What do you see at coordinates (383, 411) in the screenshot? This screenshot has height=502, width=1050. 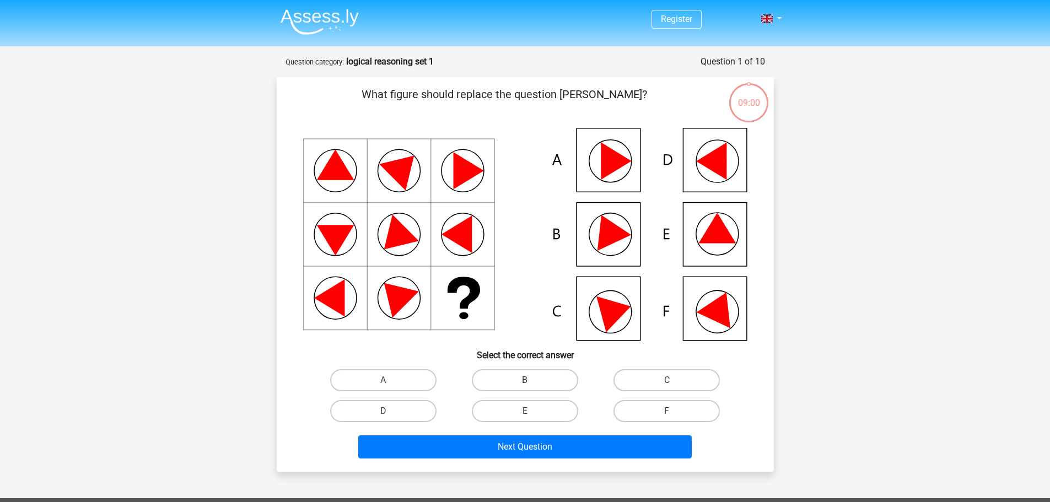 I see `label: D` at bounding box center [383, 411].